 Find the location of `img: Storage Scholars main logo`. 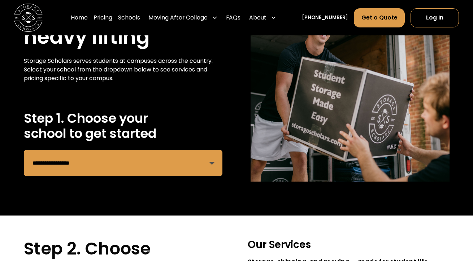

img: Storage Scholars main logo is located at coordinates (28, 18).